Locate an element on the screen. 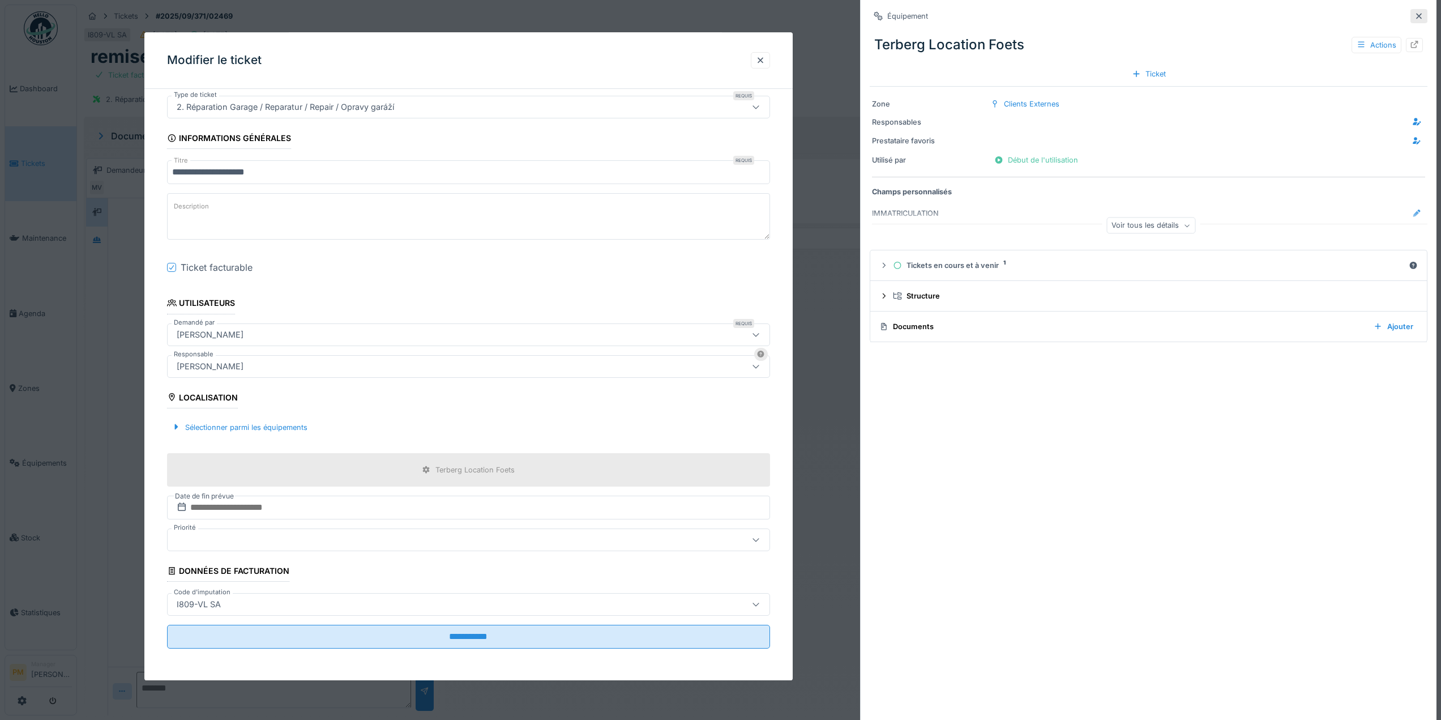 The image size is (1441, 720). div: Prestataire favoris is located at coordinates (919, 140).